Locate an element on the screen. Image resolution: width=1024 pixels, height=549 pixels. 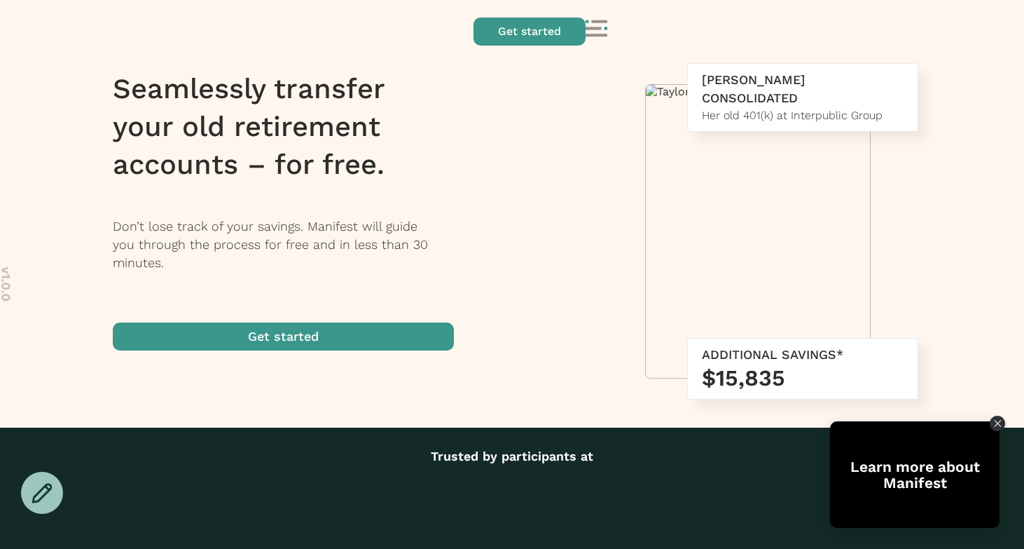
div: ADDITIONAL SAVINGS* is located at coordinates (803, 354).